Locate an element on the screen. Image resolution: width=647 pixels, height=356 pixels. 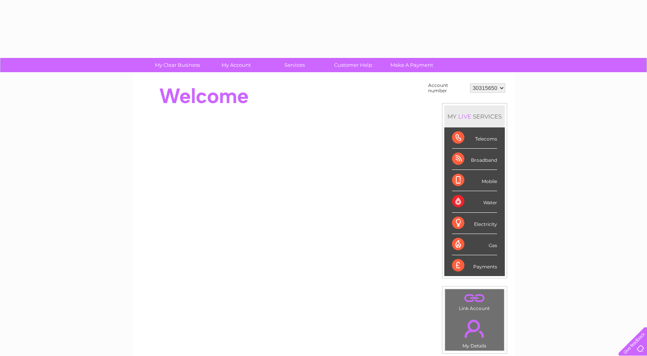
td: Link Account is located at coordinates (475, 300).